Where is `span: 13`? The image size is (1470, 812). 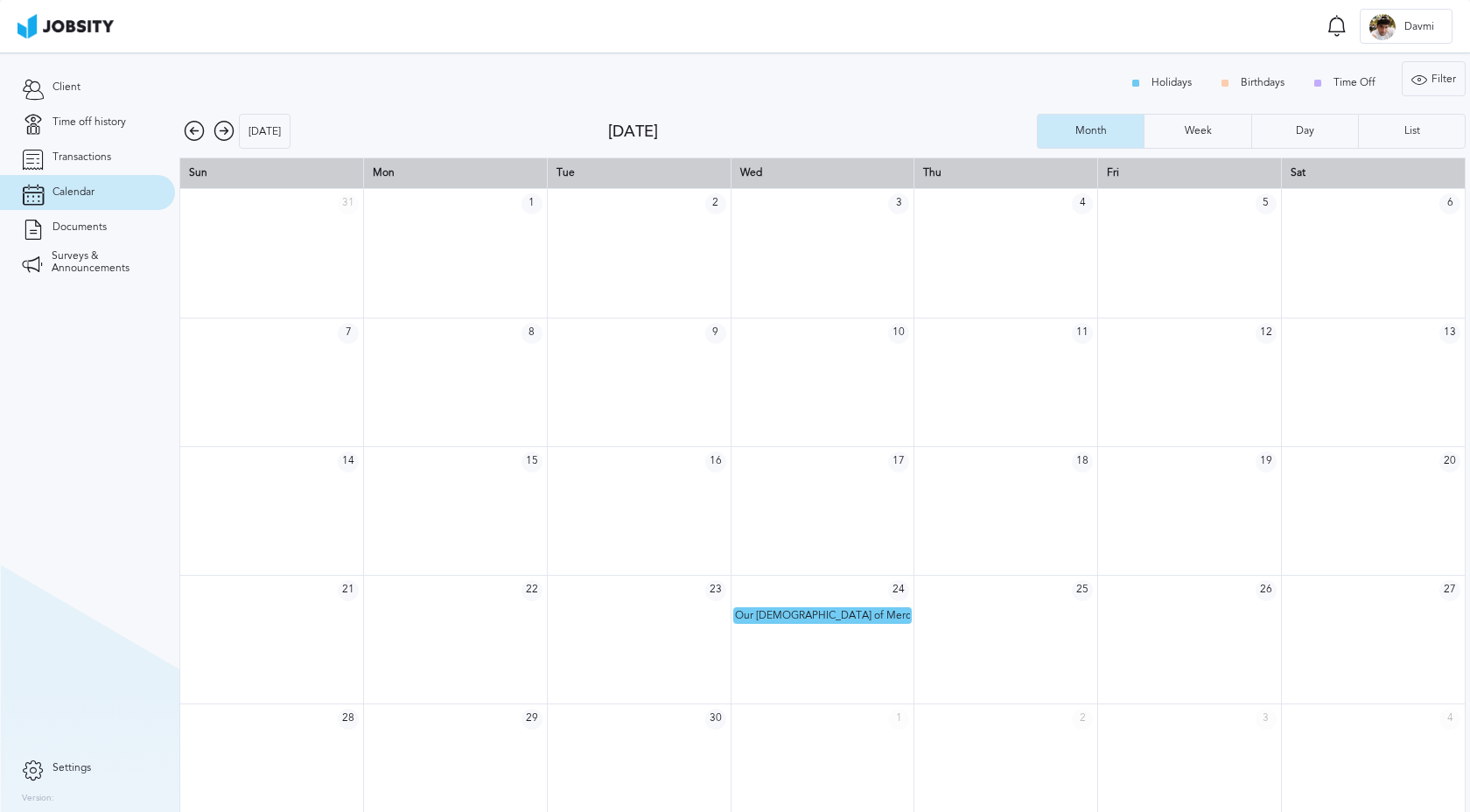 span: 13 is located at coordinates (1450, 333).